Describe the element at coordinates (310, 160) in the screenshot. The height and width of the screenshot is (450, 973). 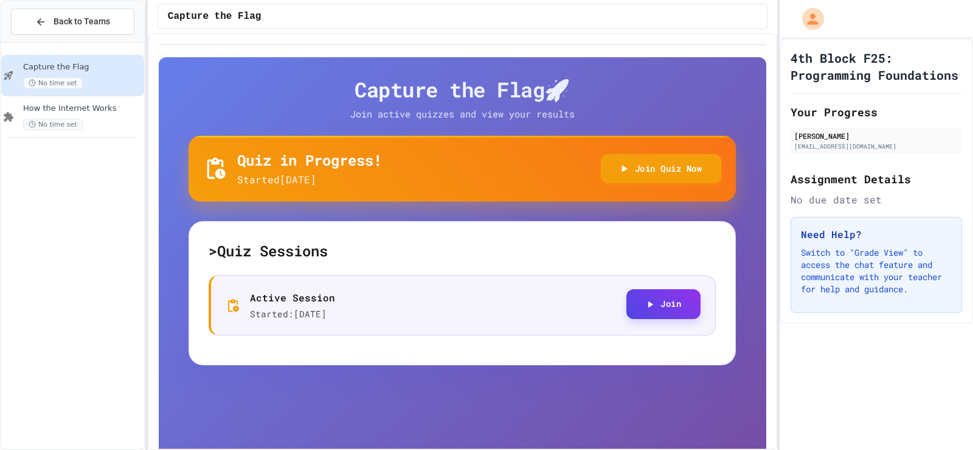
I see `h5: Quiz in Progress!` at that location.